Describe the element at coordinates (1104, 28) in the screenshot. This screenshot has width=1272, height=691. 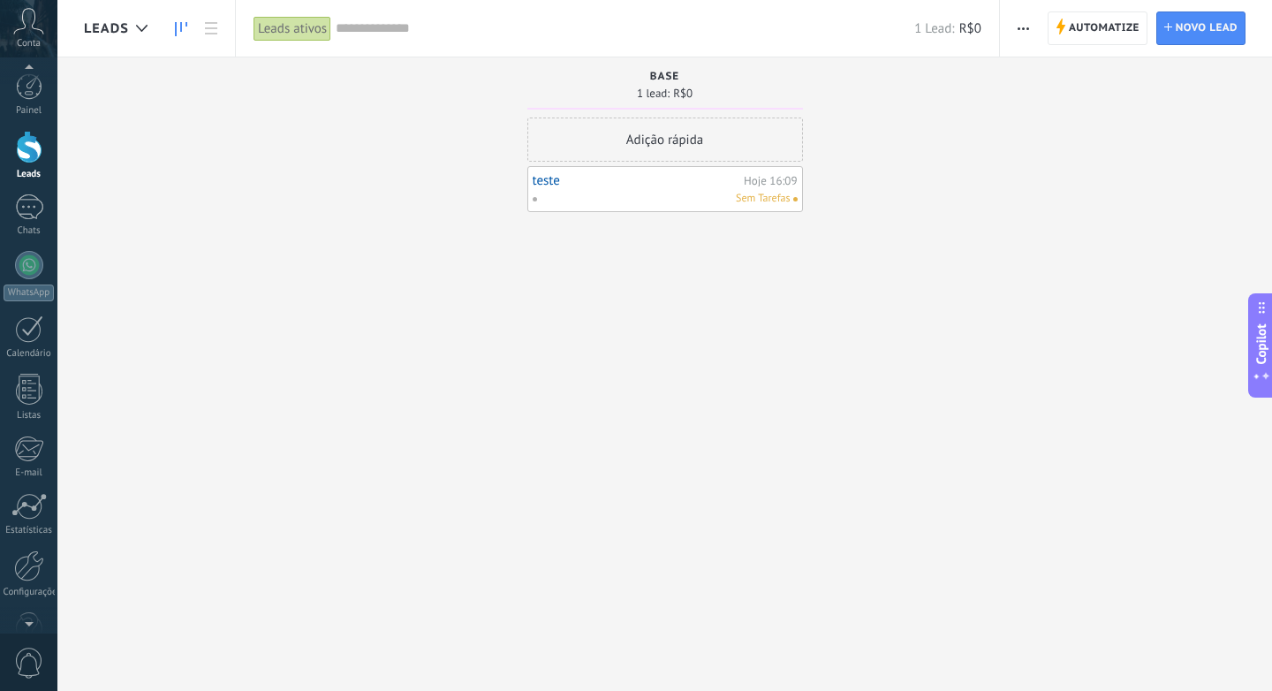
I see `span: Automatize` at that location.